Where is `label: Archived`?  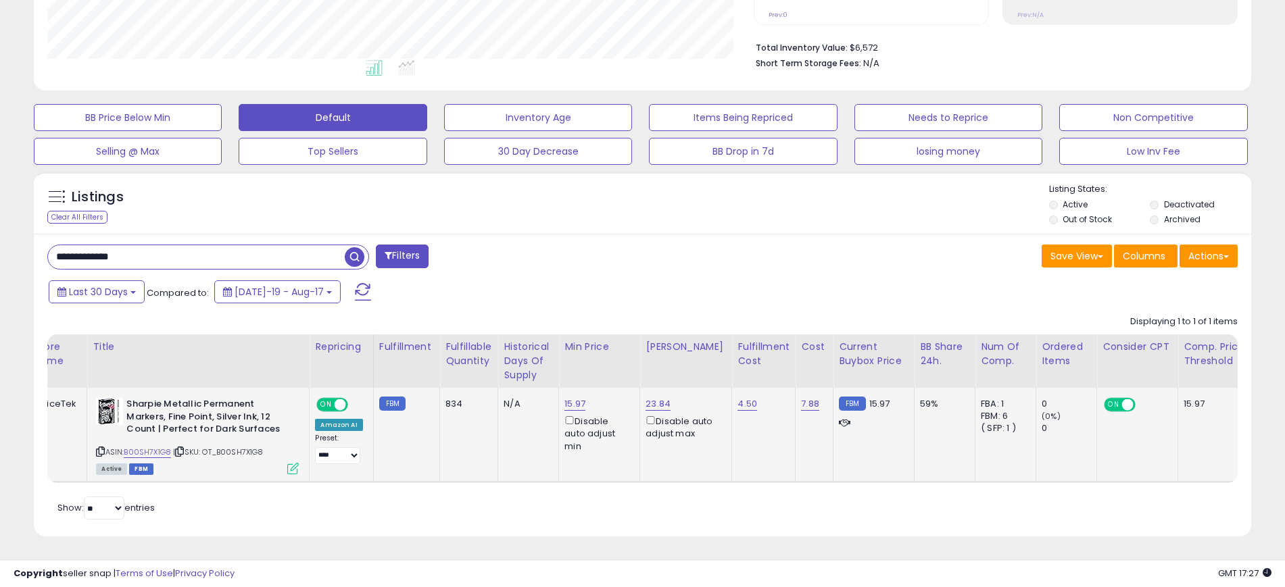
label: Archived is located at coordinates (1182, 219).